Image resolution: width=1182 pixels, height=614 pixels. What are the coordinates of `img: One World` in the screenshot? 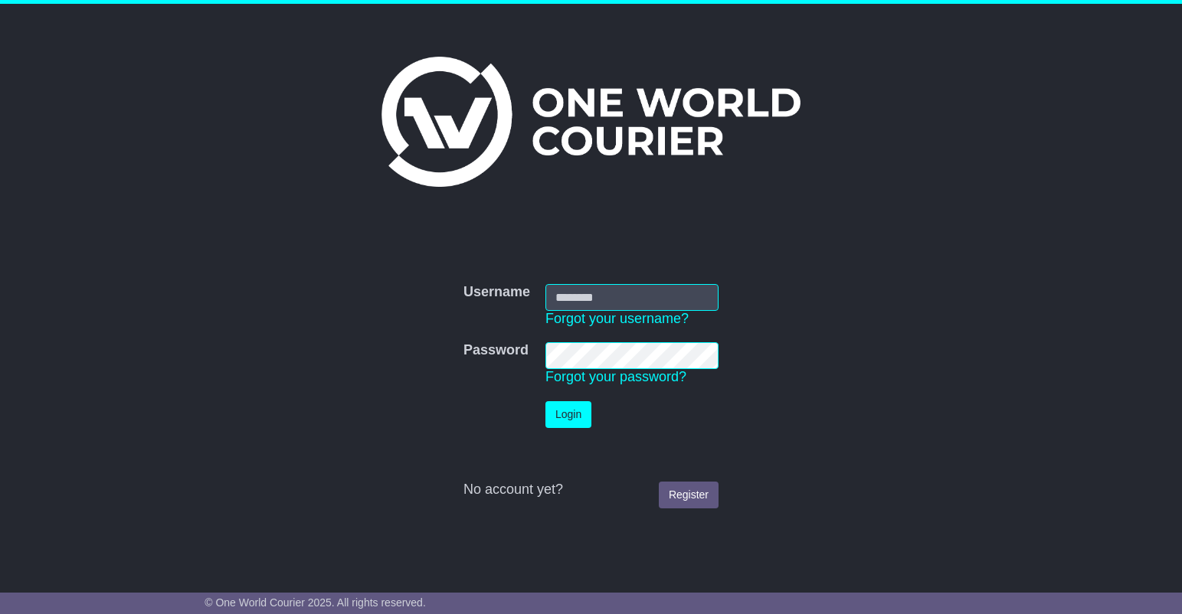 It's located at (591, 122).